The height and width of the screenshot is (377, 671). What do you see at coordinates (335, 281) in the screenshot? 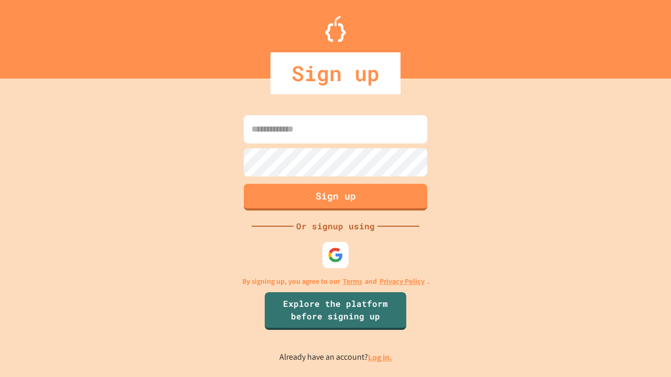
I see `p: By signing up, you agree to our and .` at bounding box center [335, 281].